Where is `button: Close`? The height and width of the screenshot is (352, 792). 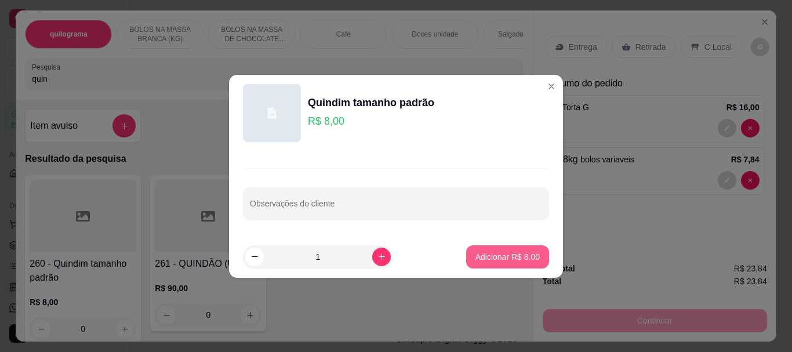
button: Close is located at coordinates (551, 86).